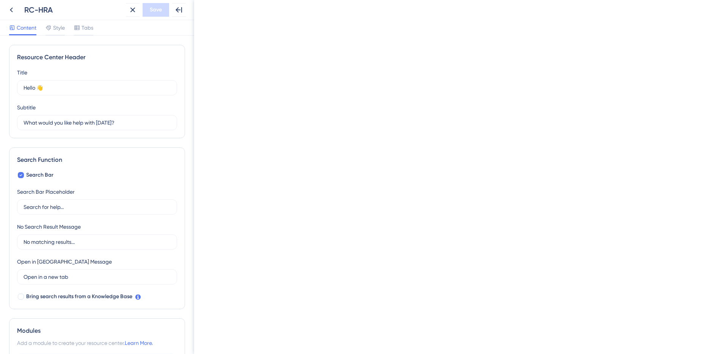  What do you see at coordinates (97, 160) in the screenshot?
I see `div: Search Function` at bounding box center [97, 160].